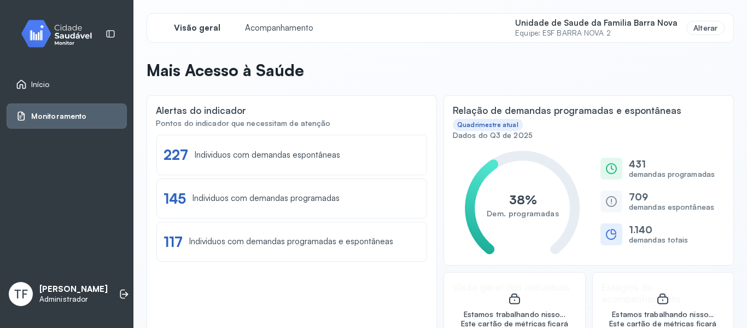 This screenshot has width=747, height=328. Describe the element at coordinates (61, 33) in the screenshot. I see `img: monitor.svg` at that location.